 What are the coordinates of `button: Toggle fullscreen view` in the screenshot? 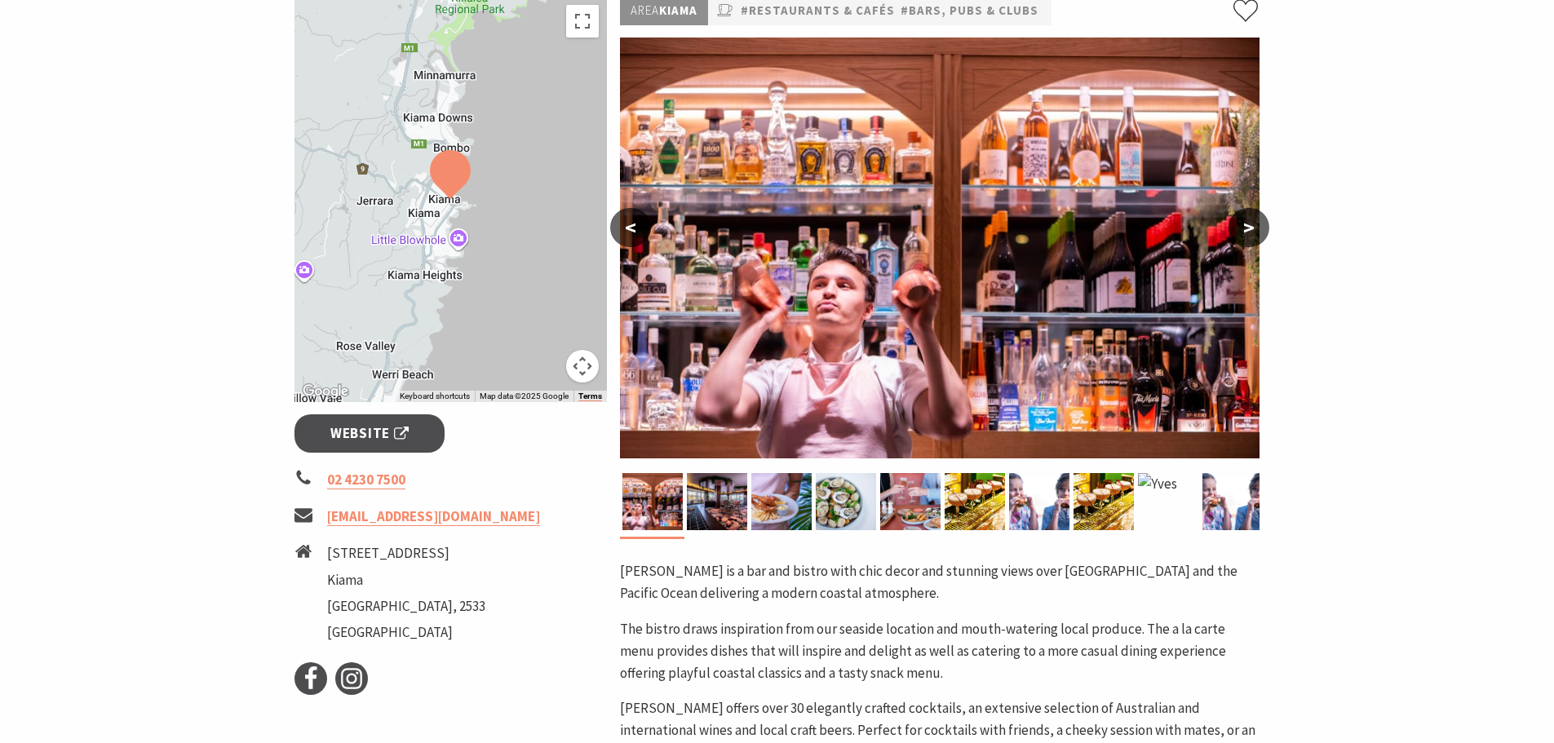 It's located at (582, 21).